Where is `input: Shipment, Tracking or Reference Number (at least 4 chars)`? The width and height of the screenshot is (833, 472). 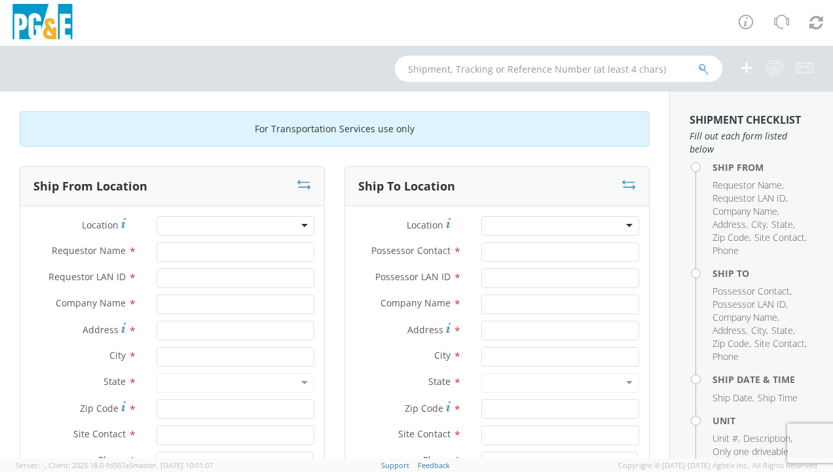 input: Shipment, Tracking or Reference Number (at least 4 chars) is located at coordinates (559, 69).